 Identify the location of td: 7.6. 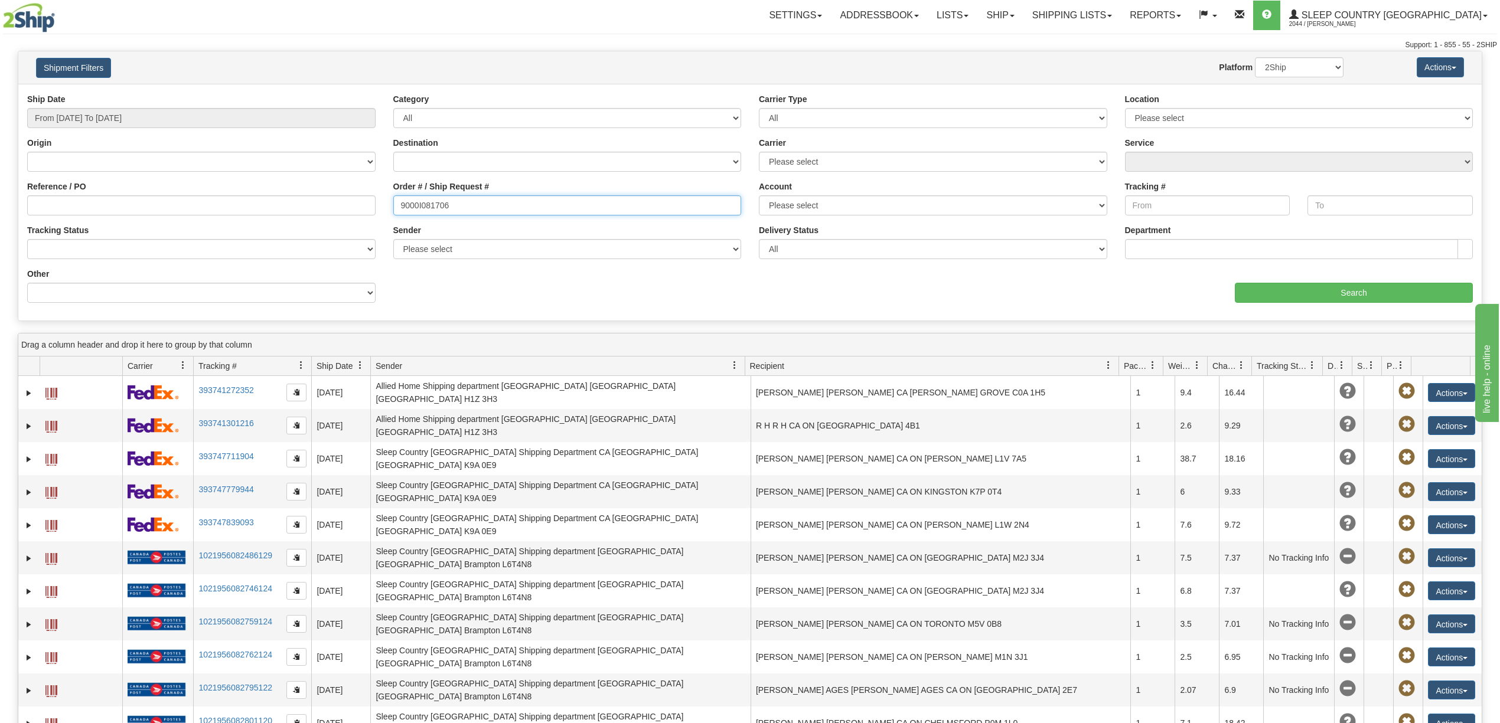
(1197, 525).